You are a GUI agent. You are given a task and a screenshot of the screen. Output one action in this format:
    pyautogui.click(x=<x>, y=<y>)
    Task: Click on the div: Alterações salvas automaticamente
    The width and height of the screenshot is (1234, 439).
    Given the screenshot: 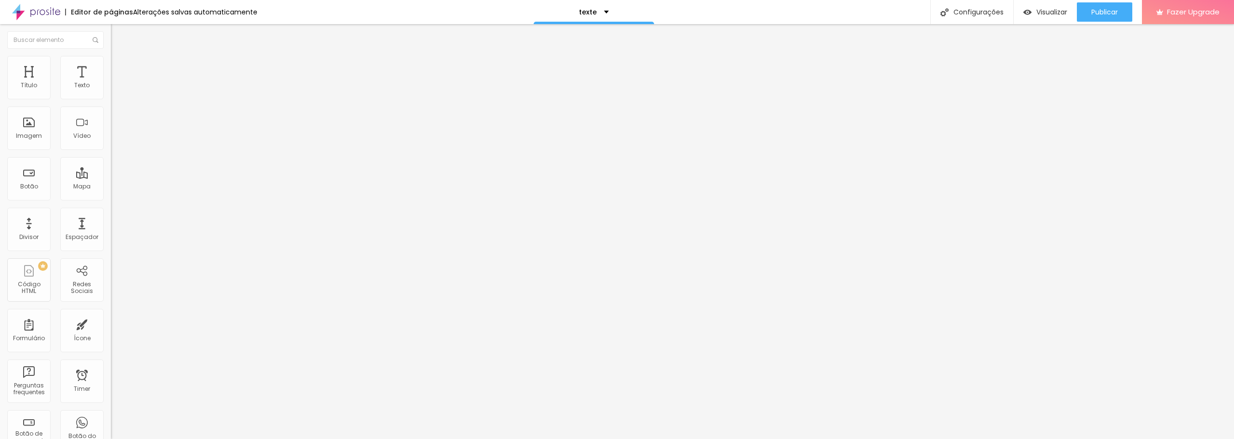 What is the action you would take?
    pyautogui.click(x=195, y=12)
    